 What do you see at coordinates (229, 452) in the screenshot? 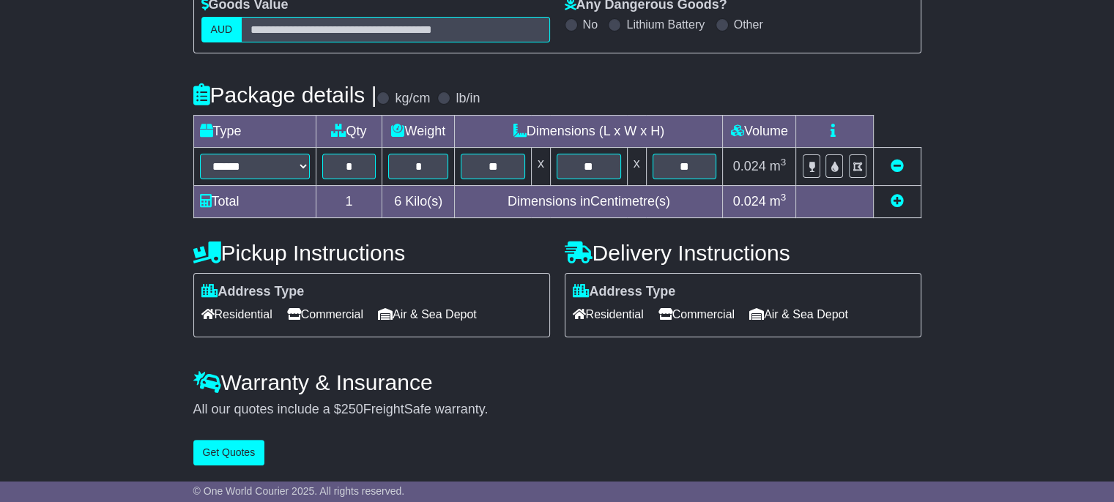
I see `button: Get Quotes` at bounding box center [229, 452].